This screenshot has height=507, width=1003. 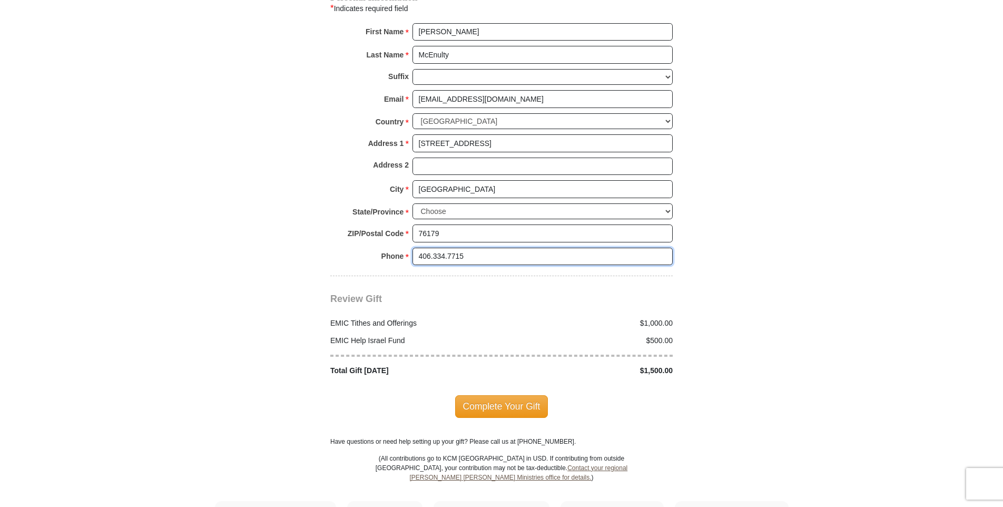 What do you see at coordinates (385, 32) in the screenshot?
I see `strong: First Name` at bounding box center [385, 32].